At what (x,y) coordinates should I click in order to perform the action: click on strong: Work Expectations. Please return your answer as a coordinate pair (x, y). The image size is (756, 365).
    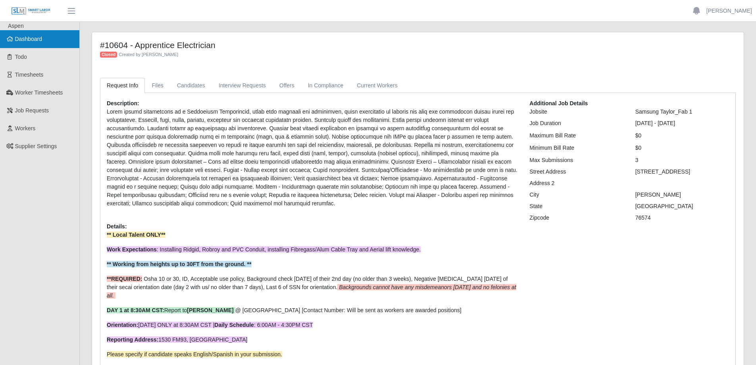
    Looking at the image, I should click on (132, 249).